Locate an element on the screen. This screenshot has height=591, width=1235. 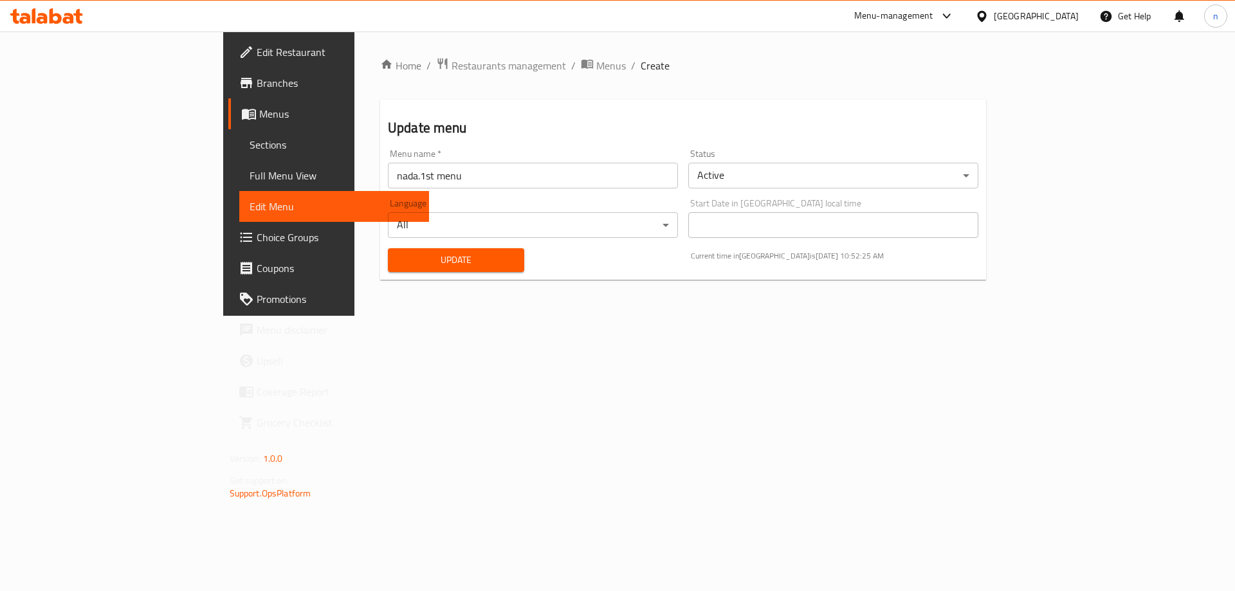
span: Update is located at coordinates (456, 260).